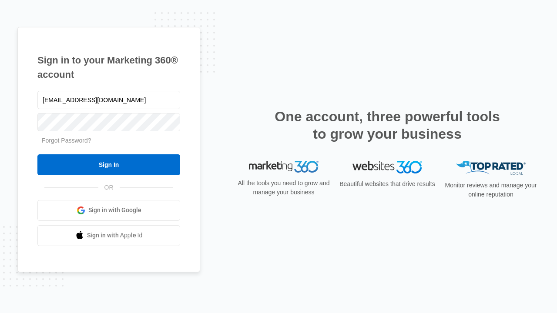 This screenshot has height=313, width=557. What do you see at coordinates (491, 190) in the screenshot?
I see `p: Monitor reviews and manage your online reputation` at bounding box center [491, 190].